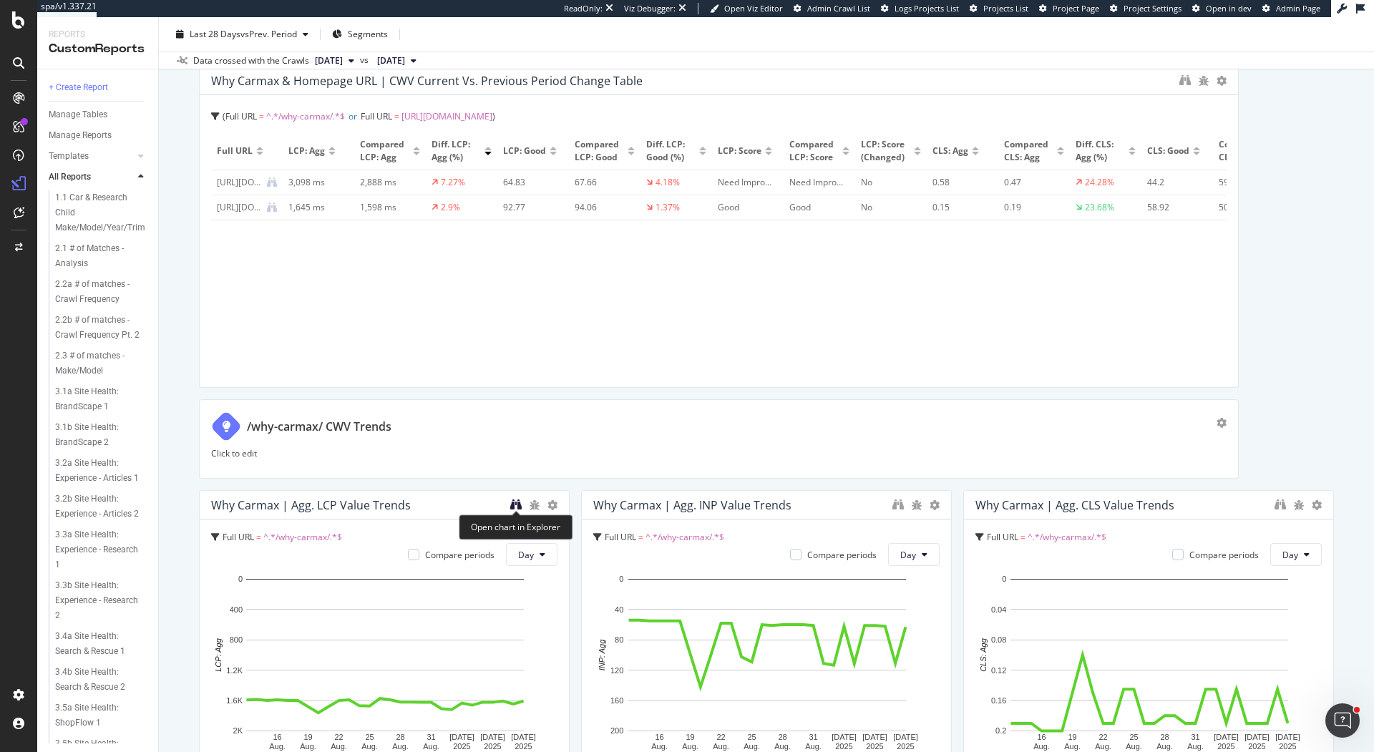  What do you see at coordinates (102, 600) in the screenshot?
I see `a: 3.3b Site Health: Experience - Research 2` at bounding box center [102, 600].